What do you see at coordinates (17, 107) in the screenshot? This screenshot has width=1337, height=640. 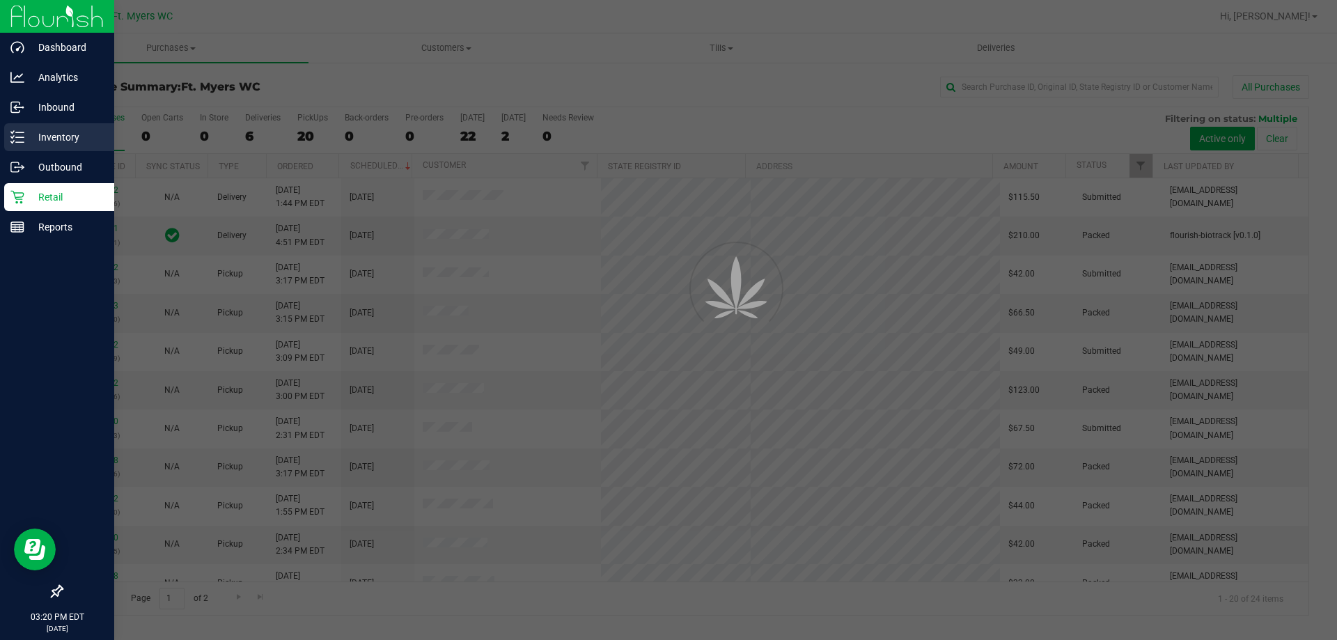 I see `inline-svg: Inbound` at bounding box center [17, 107].